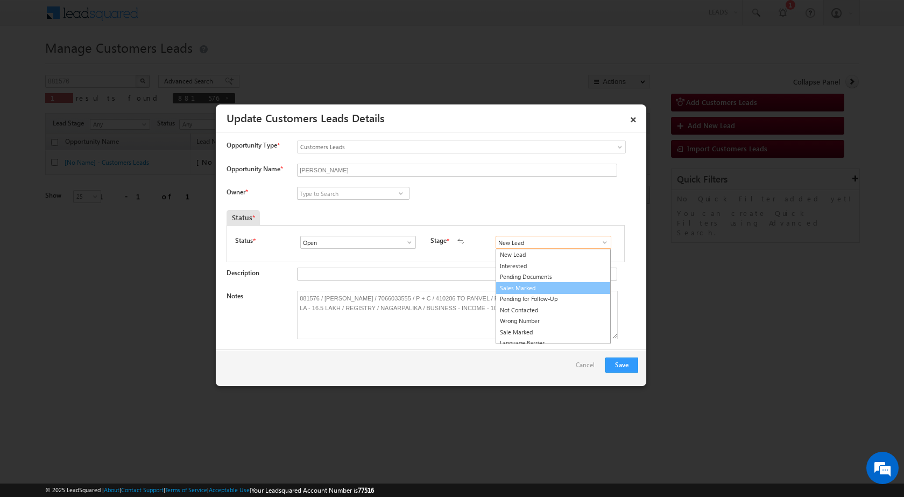 The height and width of the screenshot is (497, 904). Describe the element at coordinates (553, 266) in the screenshot. I see `a: Interested` at that location.